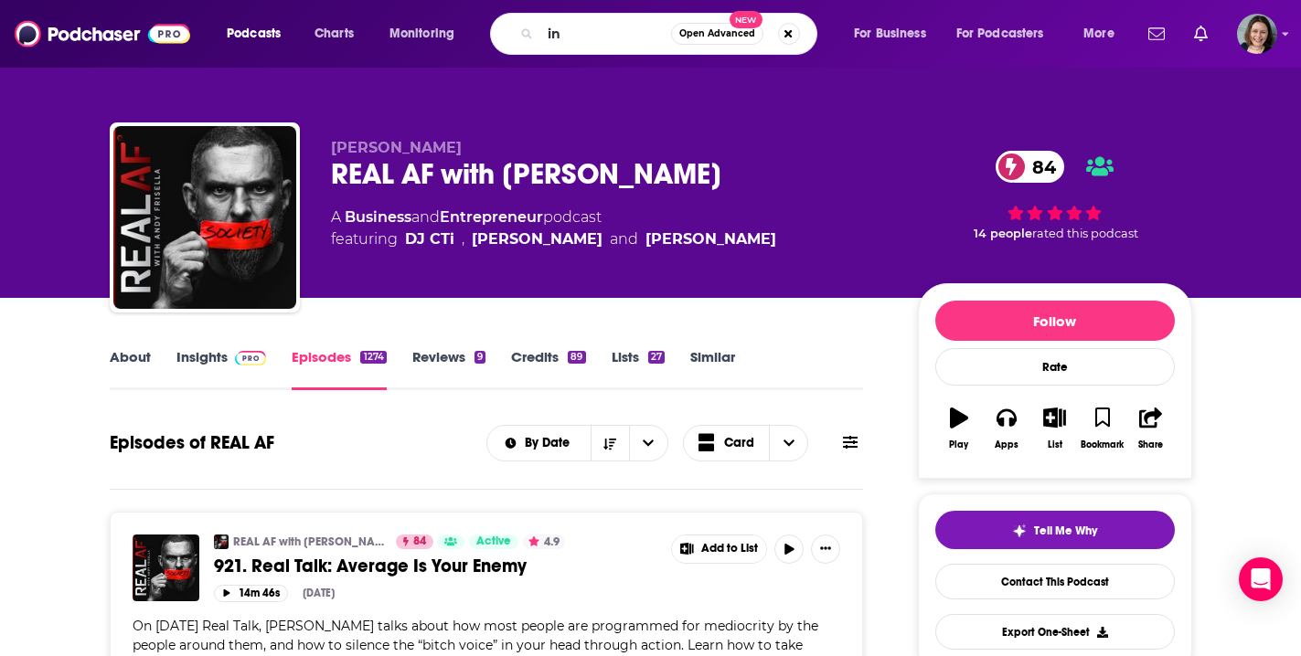 The height and width of the screenshot is (656, 1301). I want to click on button: List, so click(1054, 429).